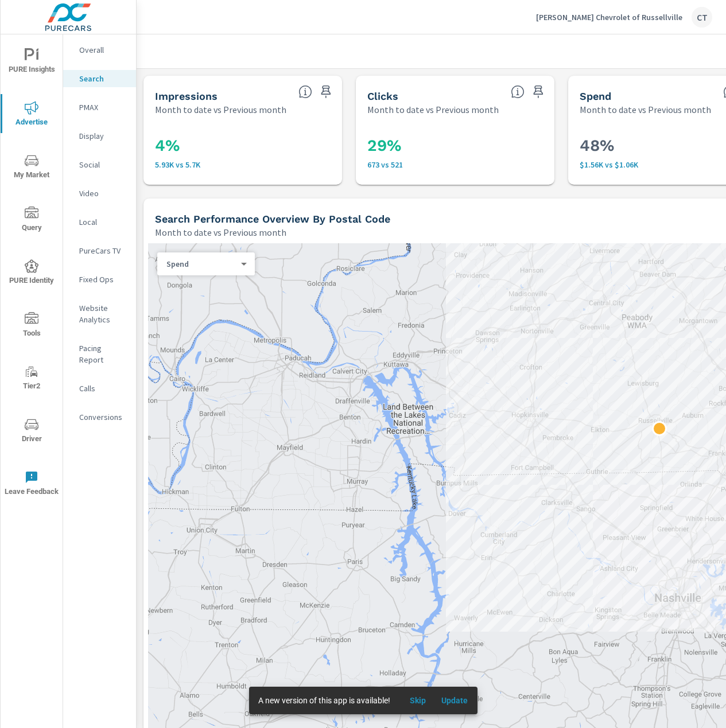  What do you see at coordinates (418, 701) in the screenshot?
I see `span: Skip` at bounding box center [418, 701].